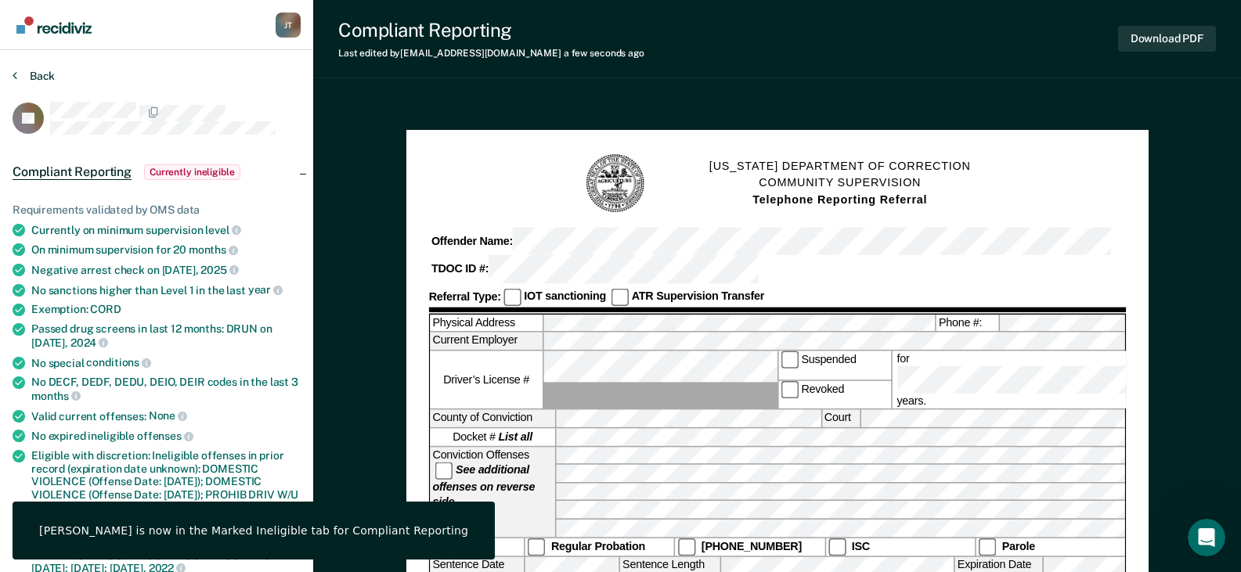 The height and width of the screenshot is (572, 1241). I want to click on span: Docket #, so click(493, 437).